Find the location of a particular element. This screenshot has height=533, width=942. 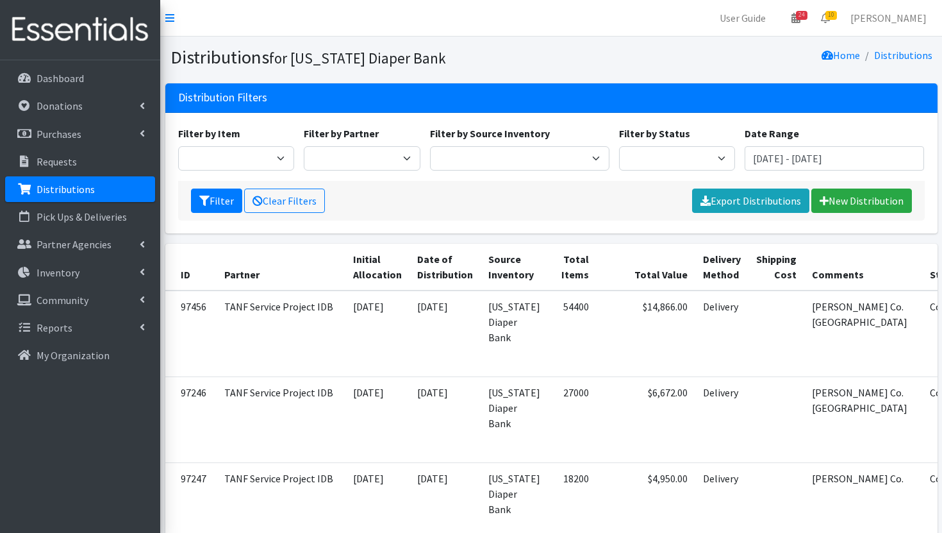

h1: Distributions is located at coordinates (358, 57).